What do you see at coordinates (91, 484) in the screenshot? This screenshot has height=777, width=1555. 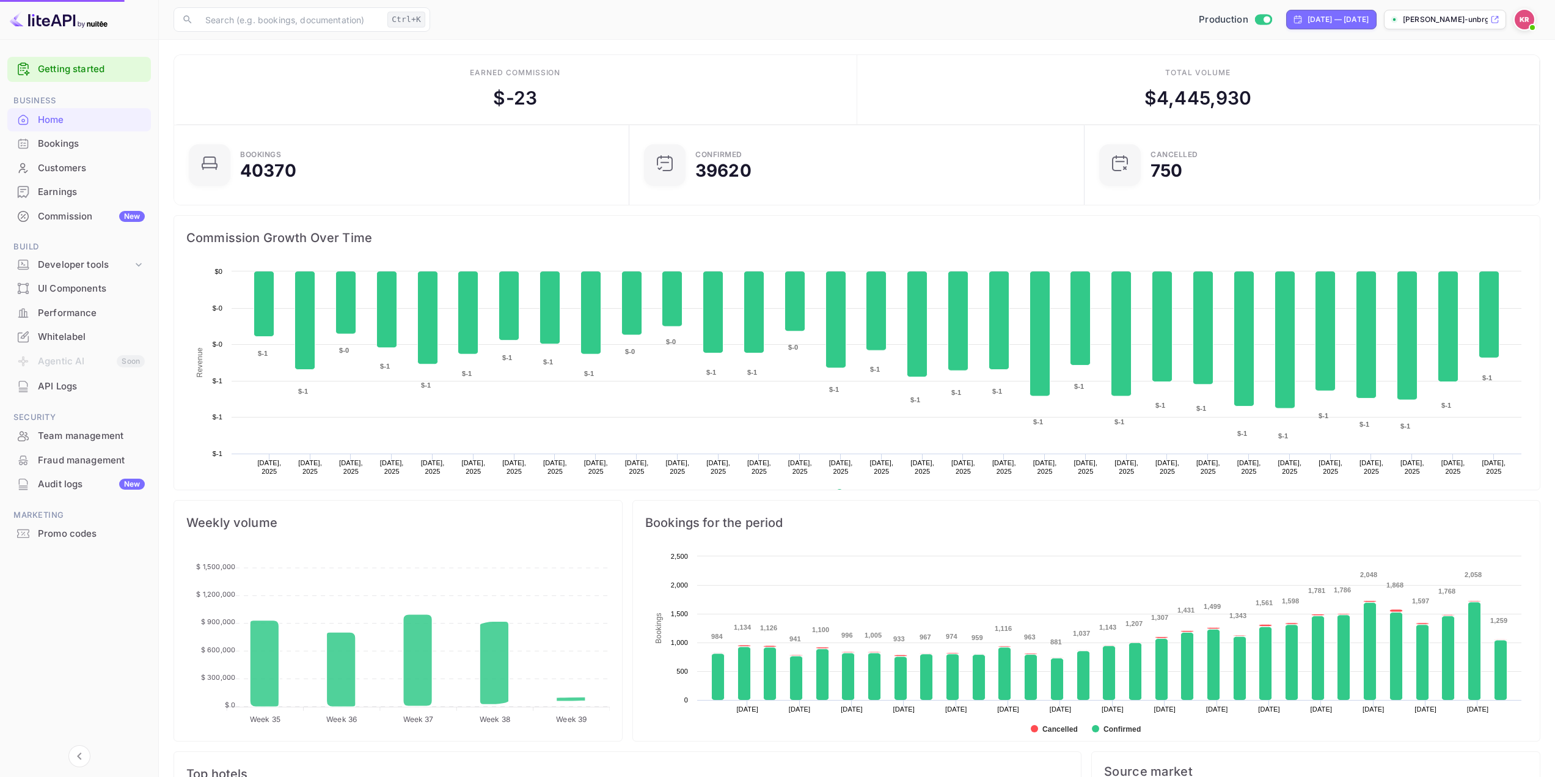 I see `div: Audit logs` at bounding box center [91, 484].